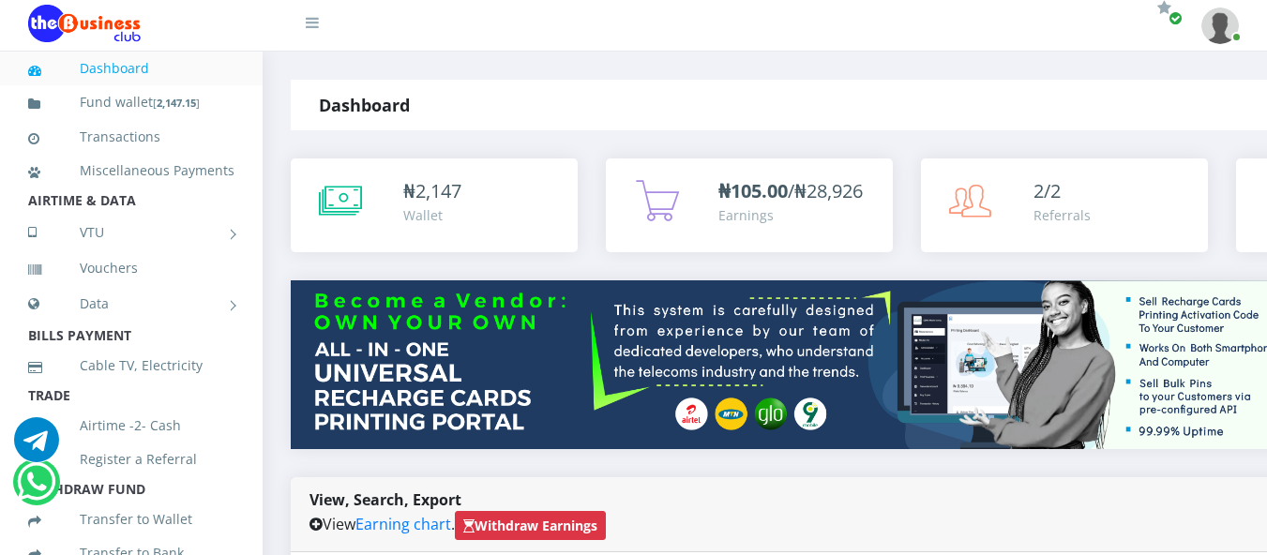 The width and height of the screenshot is (1267, 555). What do you see at coordinates (403, 524) in the screenshot?
I see `a: Earning chart` at bounding box center [403, 524].